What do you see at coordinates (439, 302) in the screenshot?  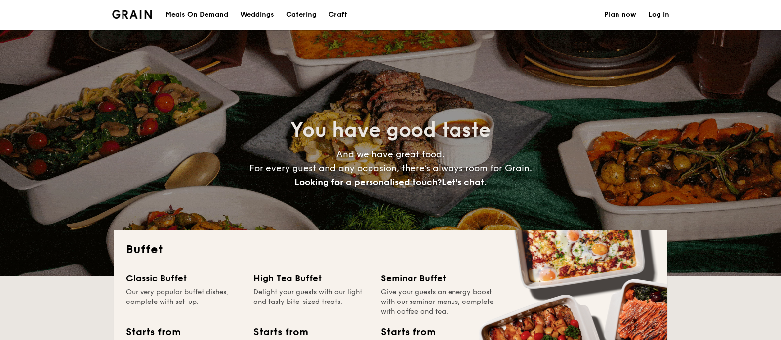 I see `div: Give your guests an energy boost with our seminar menus, complete with coffee and tea.` at bounding box center [439, 302].